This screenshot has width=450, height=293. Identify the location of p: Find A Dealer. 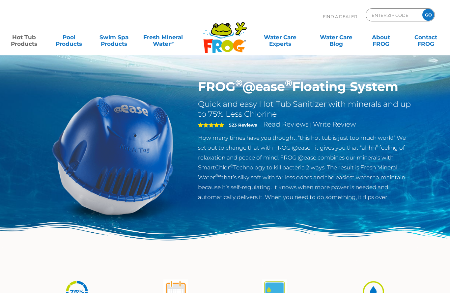
(340, 16).